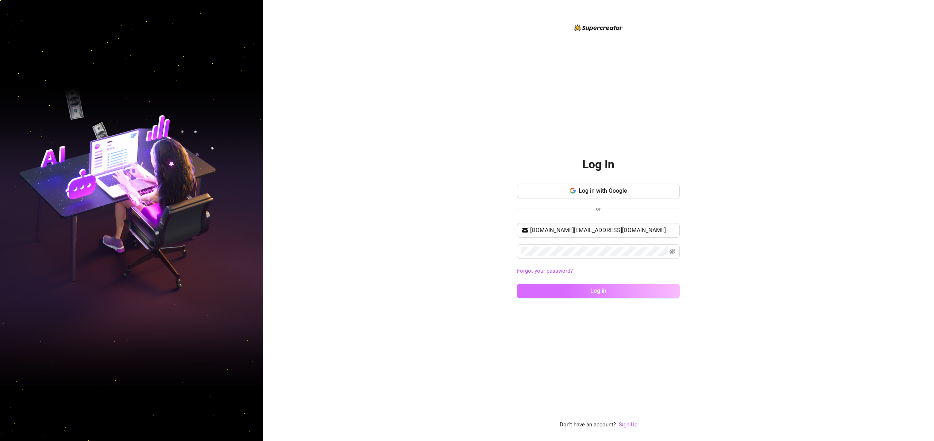 This screenshot has height=441, width=934. What do you see at coordinates (598, 290) in the screenshot?
I see `span: Log in` at bounding box center [598, 290].